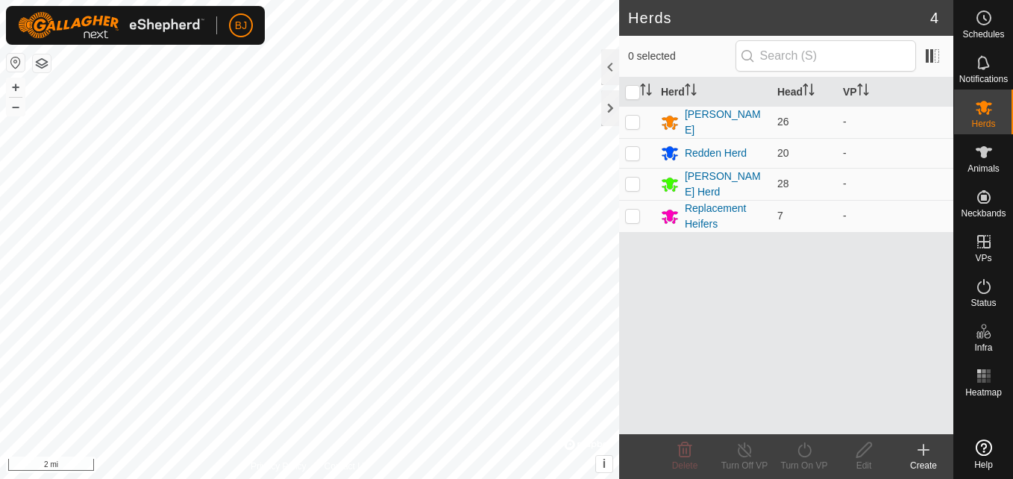 The height and width of the screenshot is (479, 1013). I want to click on input: Search (S), so click(826, 56).